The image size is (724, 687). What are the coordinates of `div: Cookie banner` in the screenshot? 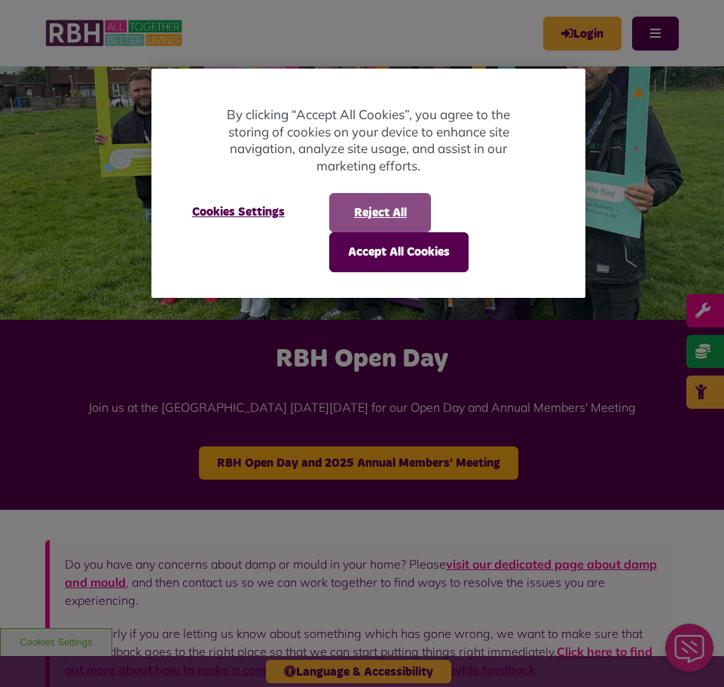 It's located at (369, 183).